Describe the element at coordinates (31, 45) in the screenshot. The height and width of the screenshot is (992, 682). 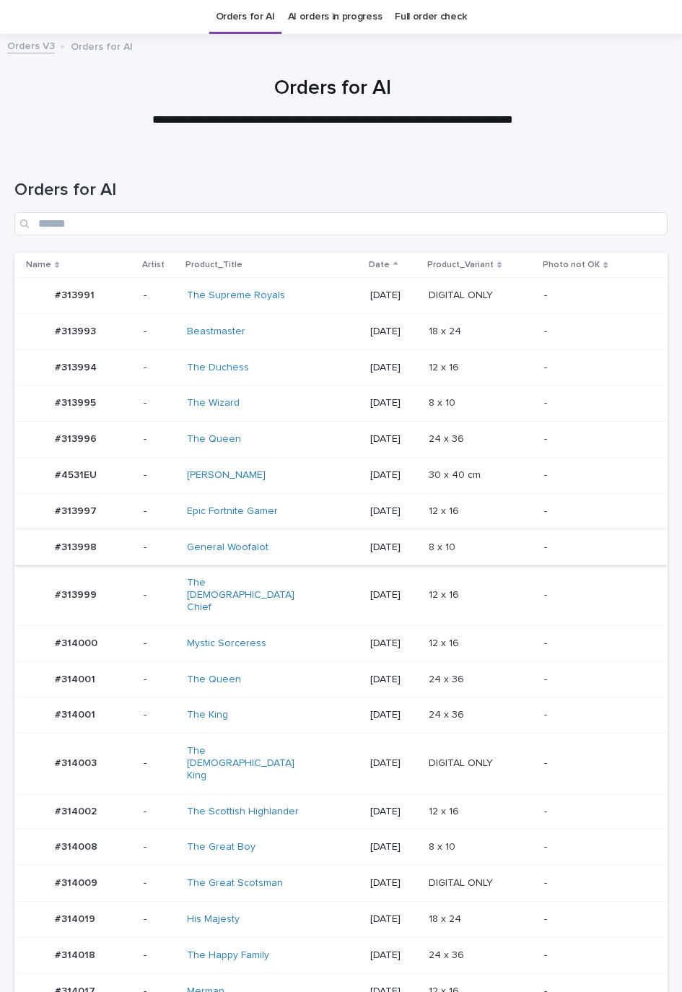
I see `a: Orders V3` at that location.